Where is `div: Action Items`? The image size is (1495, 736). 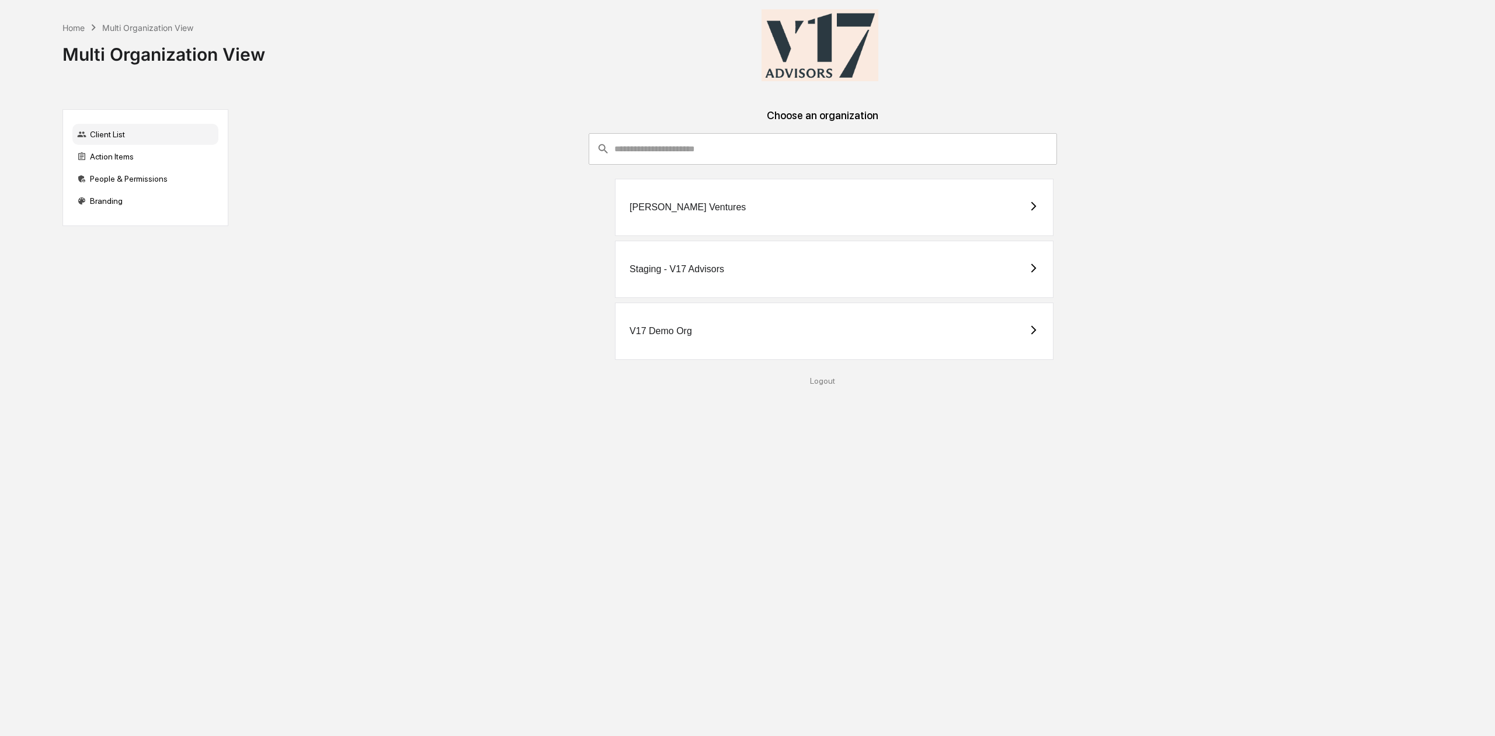 div: Action Items is located at coordinates (145, 157).